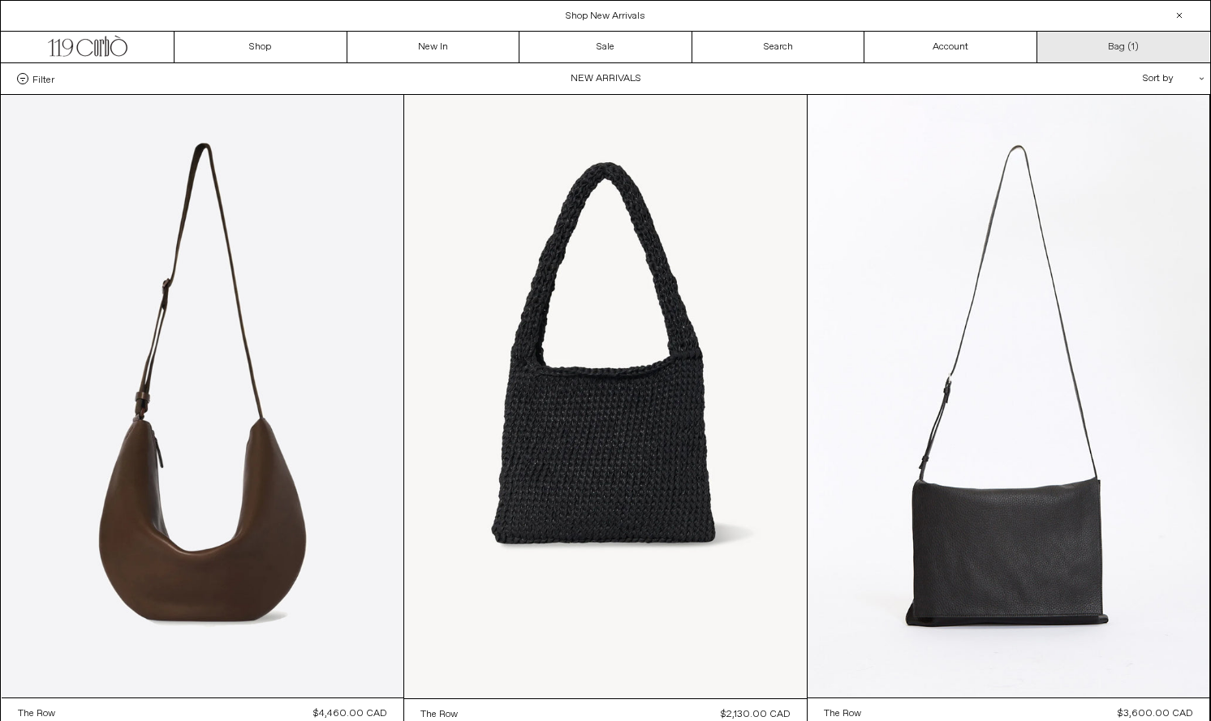 This screenshot has height=721, width=1211. Describe the element at coordinates (605, 16) in the screenshot. I see `span: Shop New Arrivals` at that location.